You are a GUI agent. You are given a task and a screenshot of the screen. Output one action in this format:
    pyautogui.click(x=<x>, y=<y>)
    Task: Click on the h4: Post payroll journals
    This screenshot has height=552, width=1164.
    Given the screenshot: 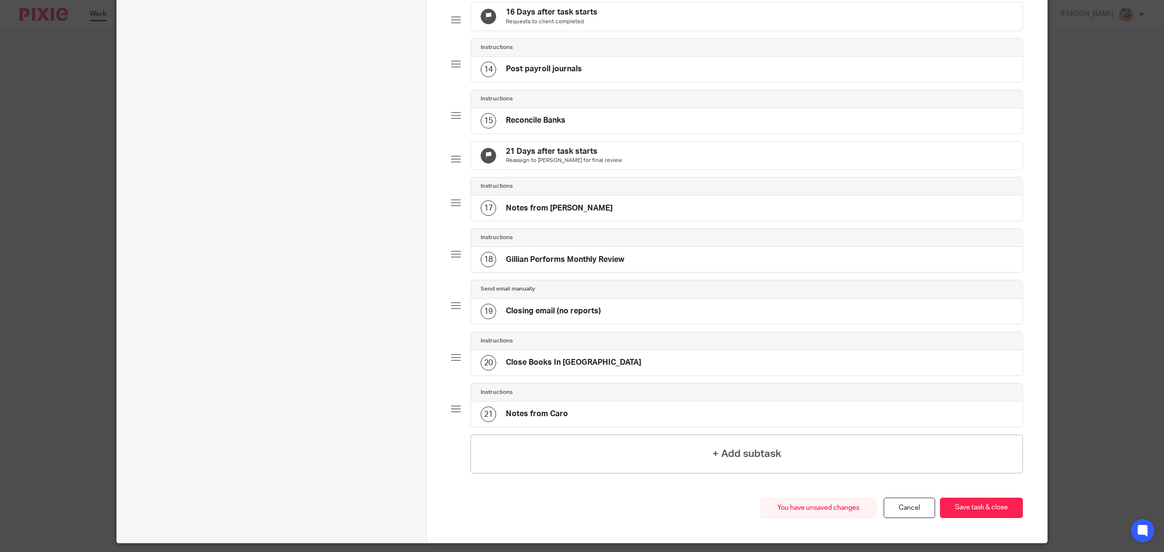 What is the action you would take?
    pyautogui.click(x=544, y=69)
    